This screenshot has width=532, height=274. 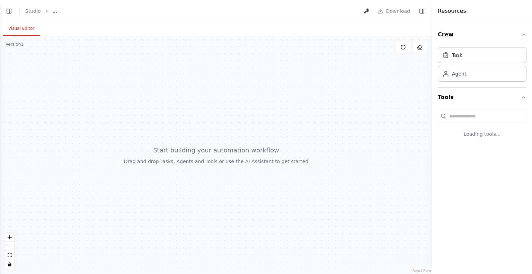 What do you see at coordinates (452, 11) in the screenshot?
I see `h4: Resources` at bounding box center [452, 11].